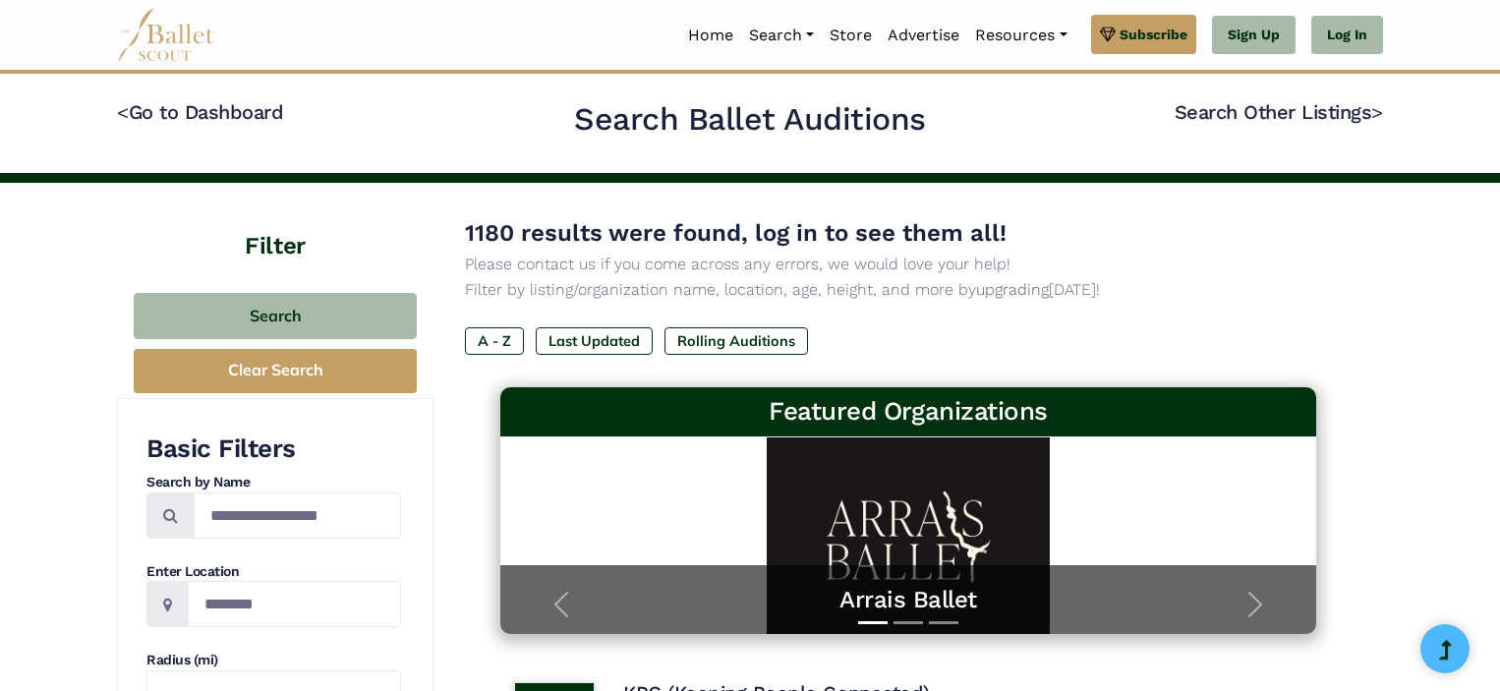 Image resolution: width=1500 pixels, height=691 pixels. I want to click on a: upgrading, so click(1013, 289).